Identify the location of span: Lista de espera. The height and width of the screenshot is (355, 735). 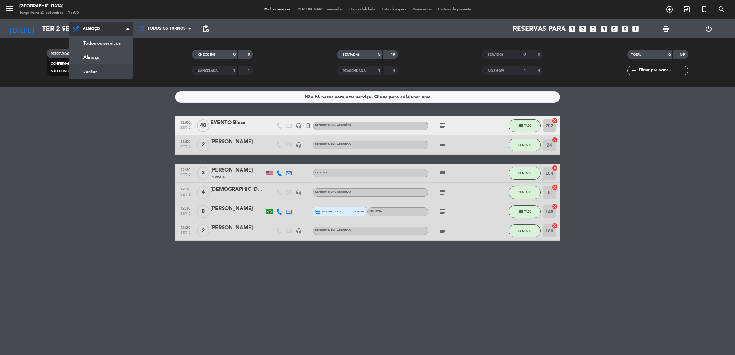
(394, 9).